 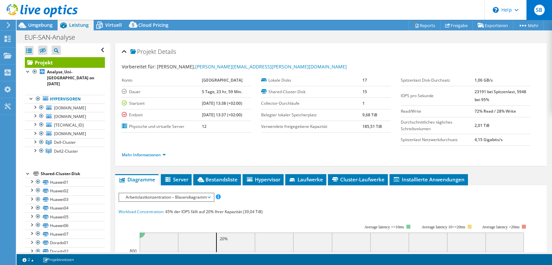 What do you see at coordinates (224, 239) in the screenshot?
I see `text: 20%` at bounding box center [224, 239].